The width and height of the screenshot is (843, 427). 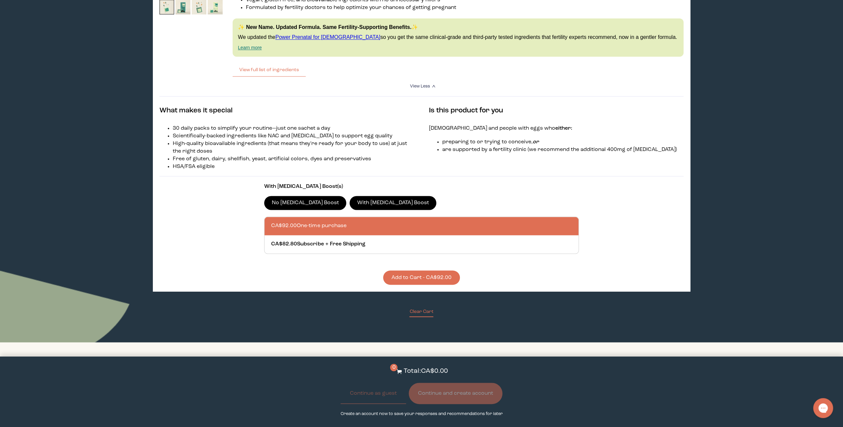 What do you see at coordinates (328, 27) in the screenshot?
I see `strong: ✨ New Name. Updated Formula. Same Fertility-Supporting Benefits.✨` at bounding box center [328, 27].